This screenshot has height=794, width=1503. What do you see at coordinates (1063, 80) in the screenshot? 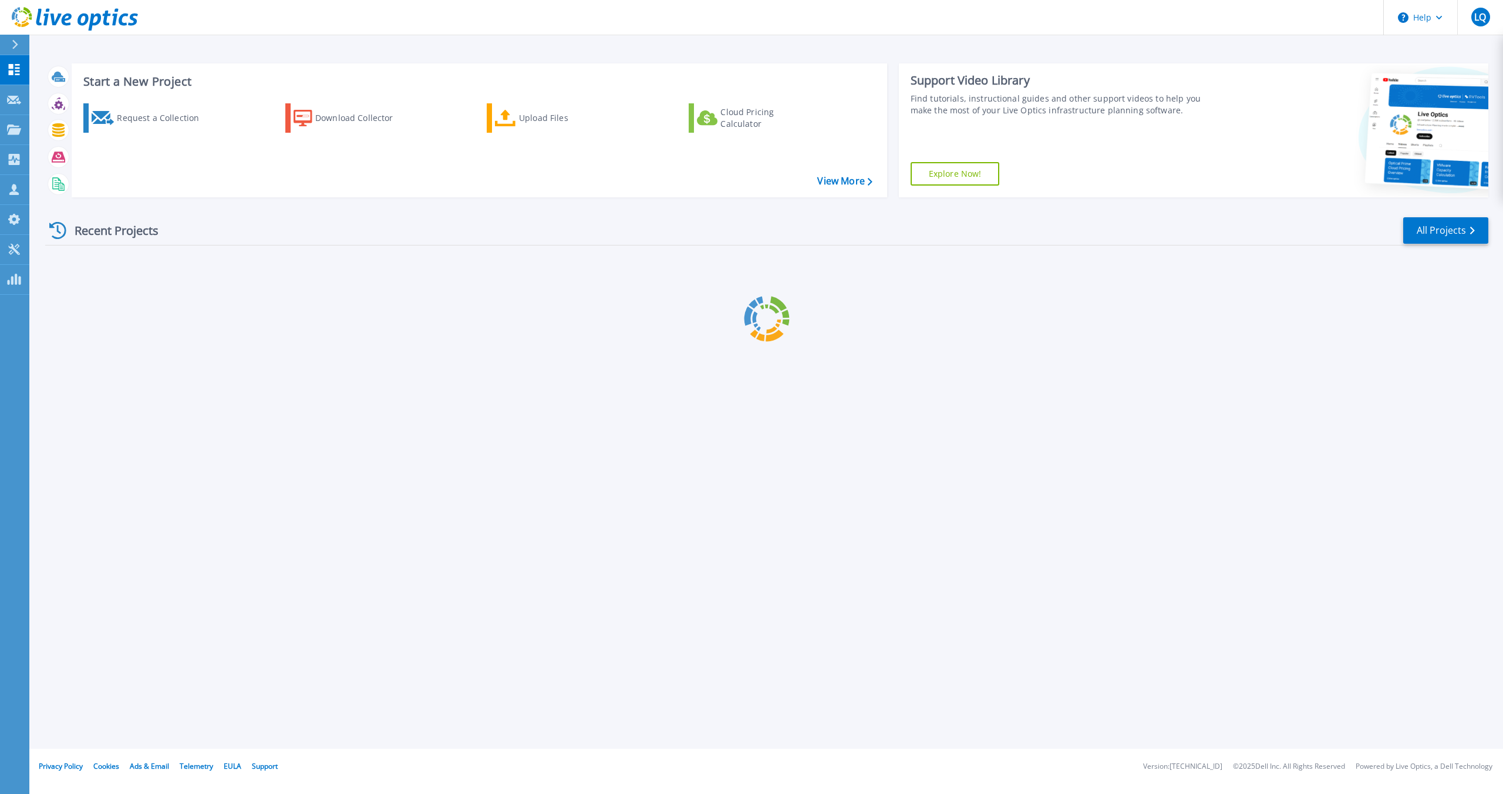
I see `div: Support Video Library` at bounding box center [1063, 80].